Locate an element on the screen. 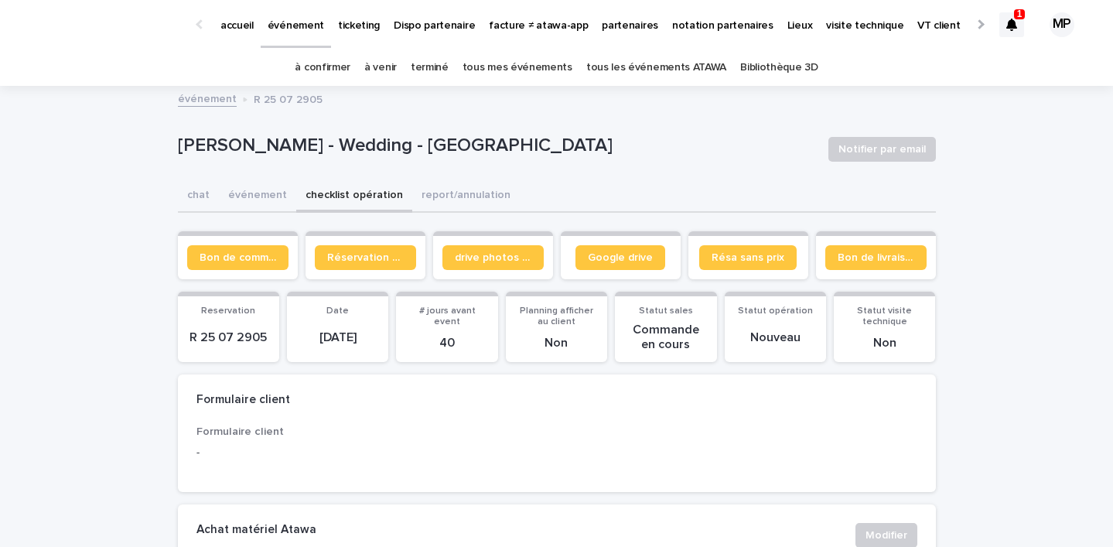 The image size is (1113, 547). a: à venir is located at coordinates (380, 67).